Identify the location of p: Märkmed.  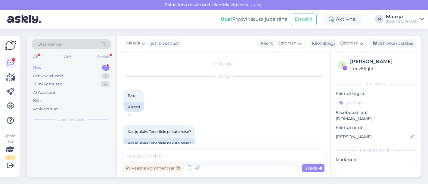
(376, 160).